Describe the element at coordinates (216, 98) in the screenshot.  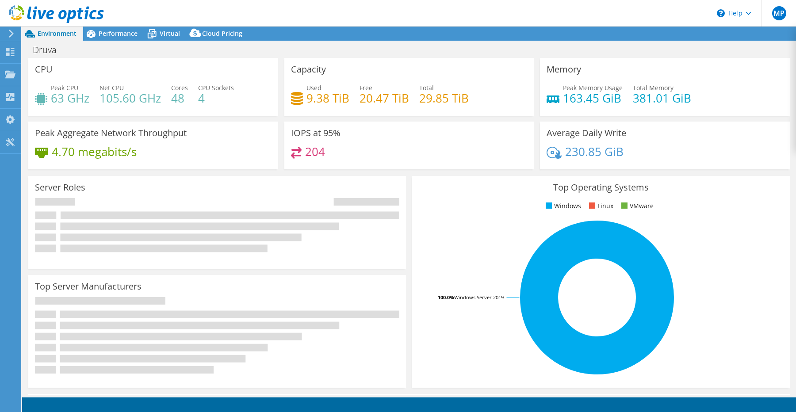
I see `h4: 4` at that location.